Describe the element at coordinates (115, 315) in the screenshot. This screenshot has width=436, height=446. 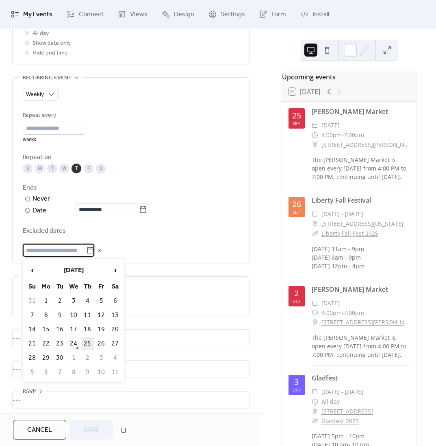
I see `td: 13` at that location.